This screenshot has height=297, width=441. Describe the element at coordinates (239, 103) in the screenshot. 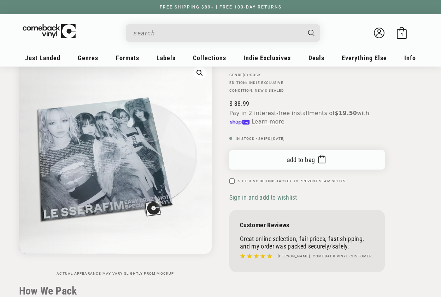

I see `span: 38.99` at that location.